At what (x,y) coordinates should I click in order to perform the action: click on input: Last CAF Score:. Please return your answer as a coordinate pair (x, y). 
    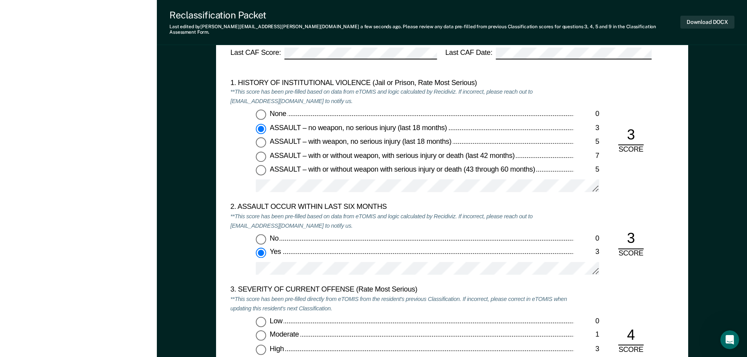
    Looking at the image, I should click on (360, 53).